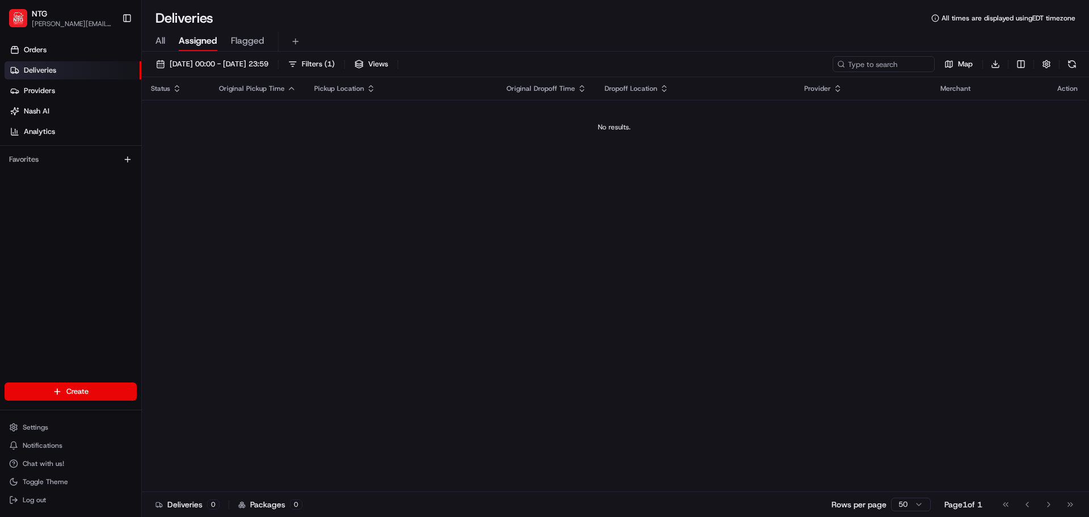 This screenshot has width=1089, height=517. I want to click on div: We're available if you need us!, so click(91, 124).